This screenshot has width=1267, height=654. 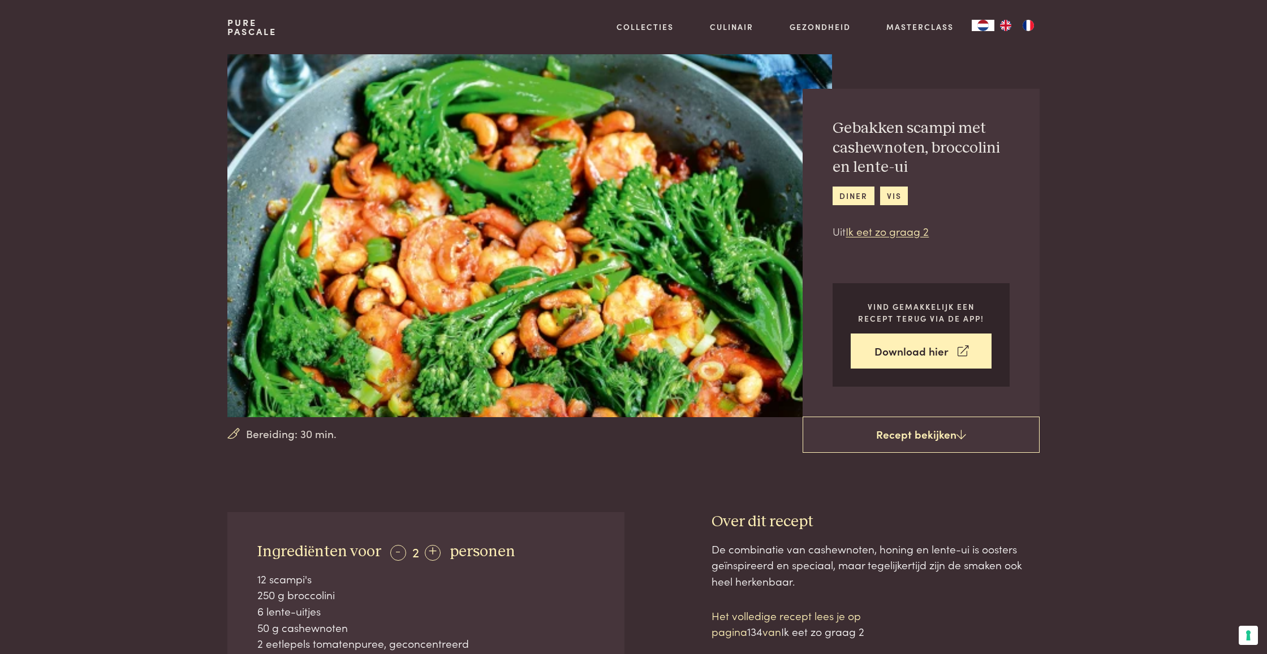 I want to click on span: personen, so click(x=482, y=552).